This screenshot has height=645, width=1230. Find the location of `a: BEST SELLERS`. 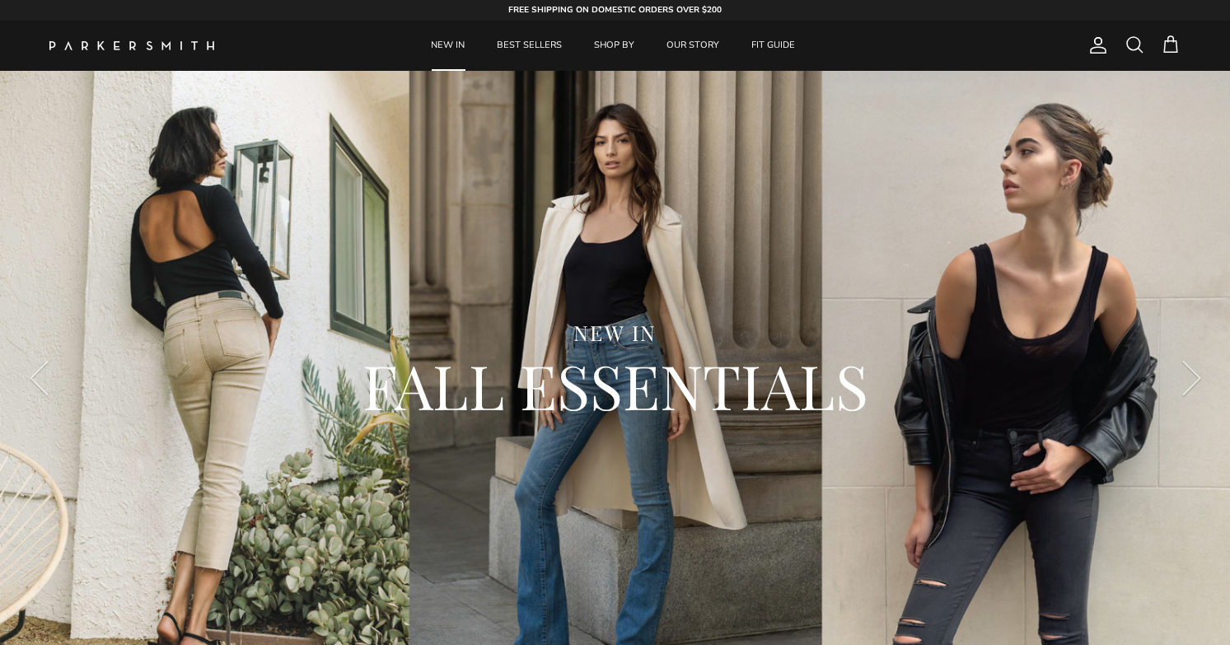

a: BEST SELLERS is located at coordinates (529, 45).